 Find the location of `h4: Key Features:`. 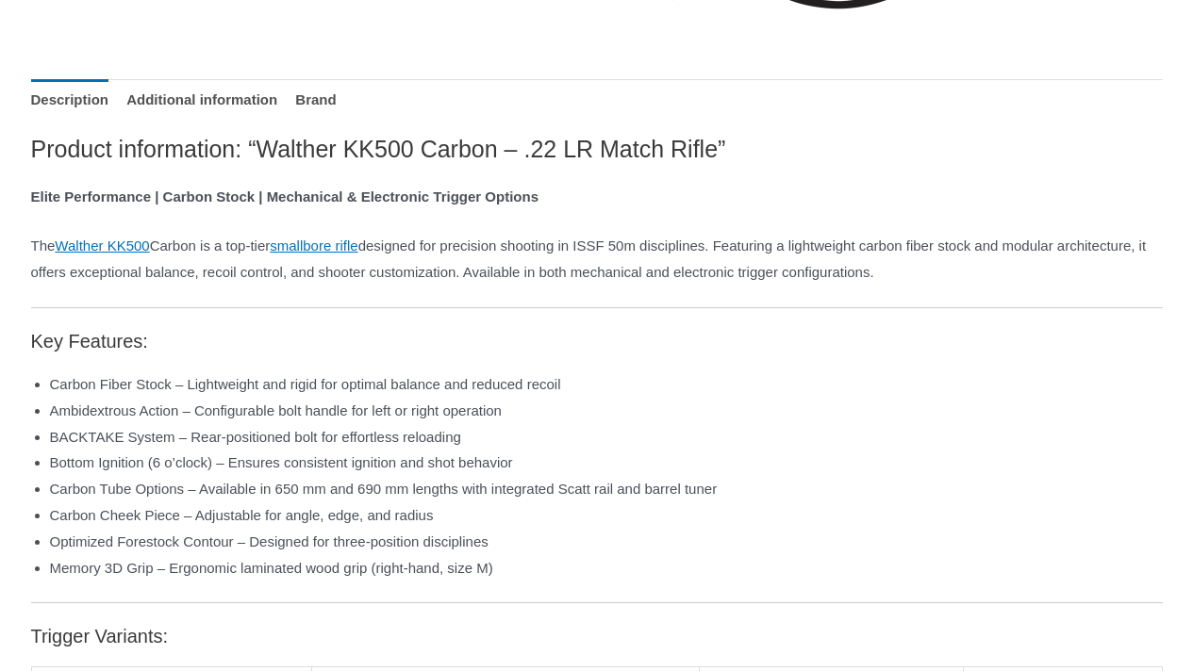

h4: Key Features: is located at coordinates (597, 341).